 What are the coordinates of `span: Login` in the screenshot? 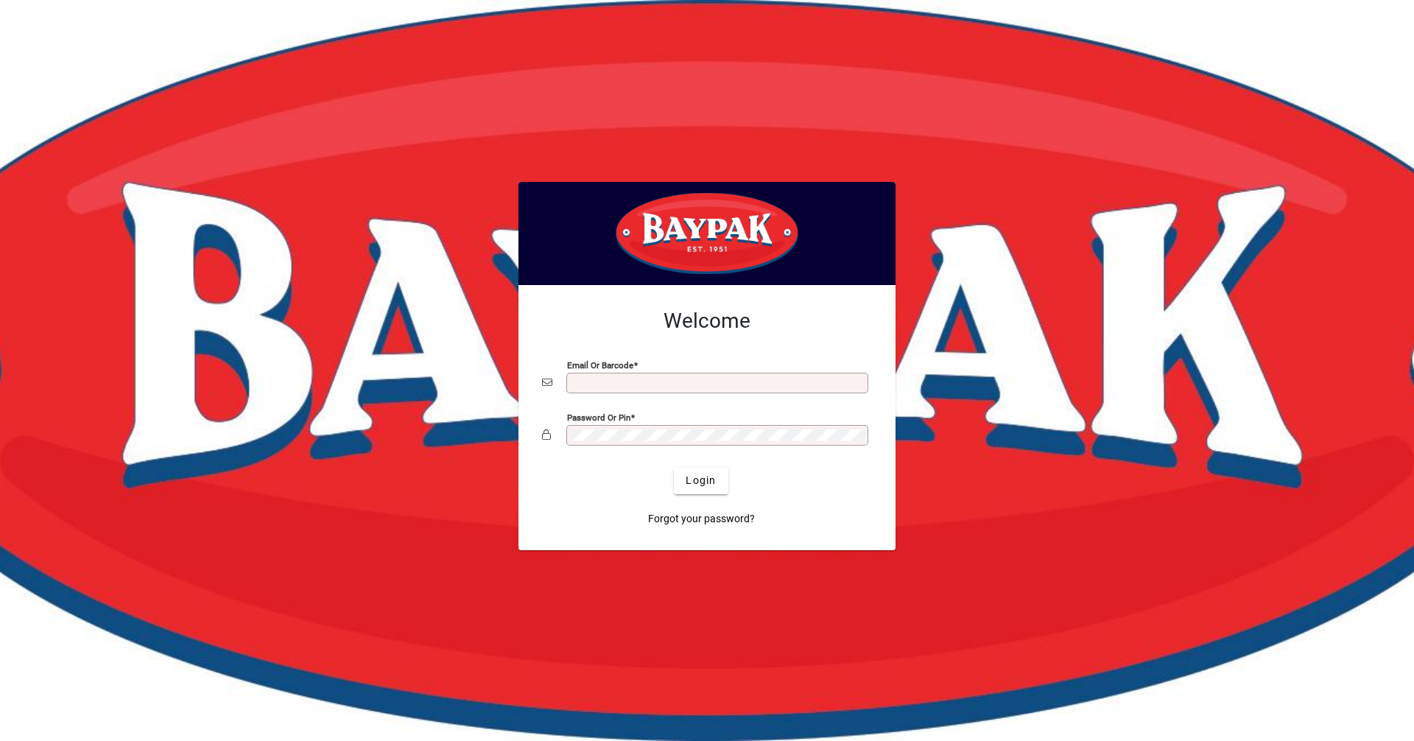 It's located at (700, 480).